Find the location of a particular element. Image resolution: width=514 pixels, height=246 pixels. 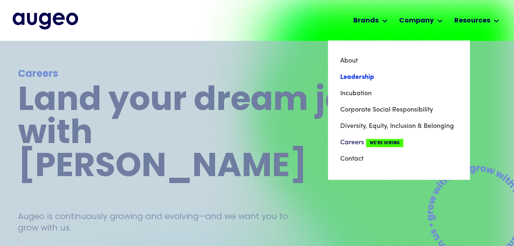

a: CareersWe're Hiring is located at coordinates (399, 143).